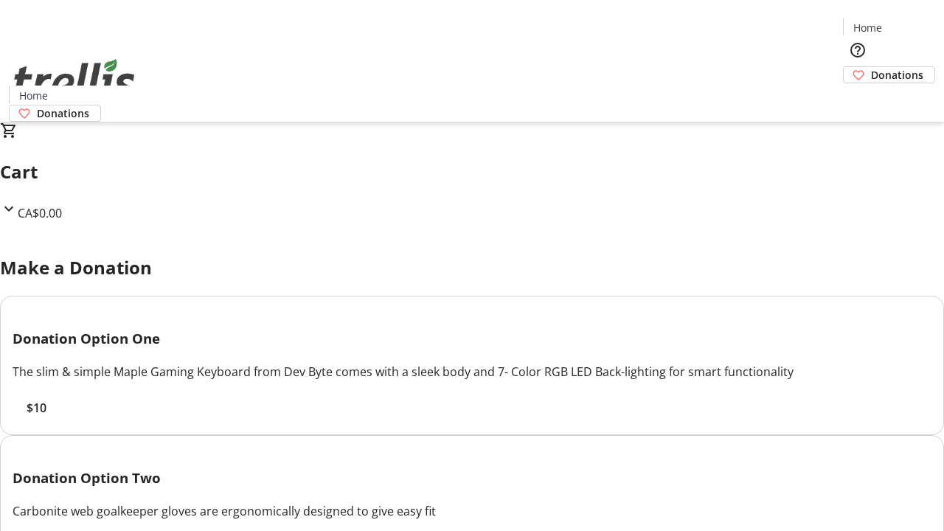  I want to click on span: CA$0.00, so click(40, 213).